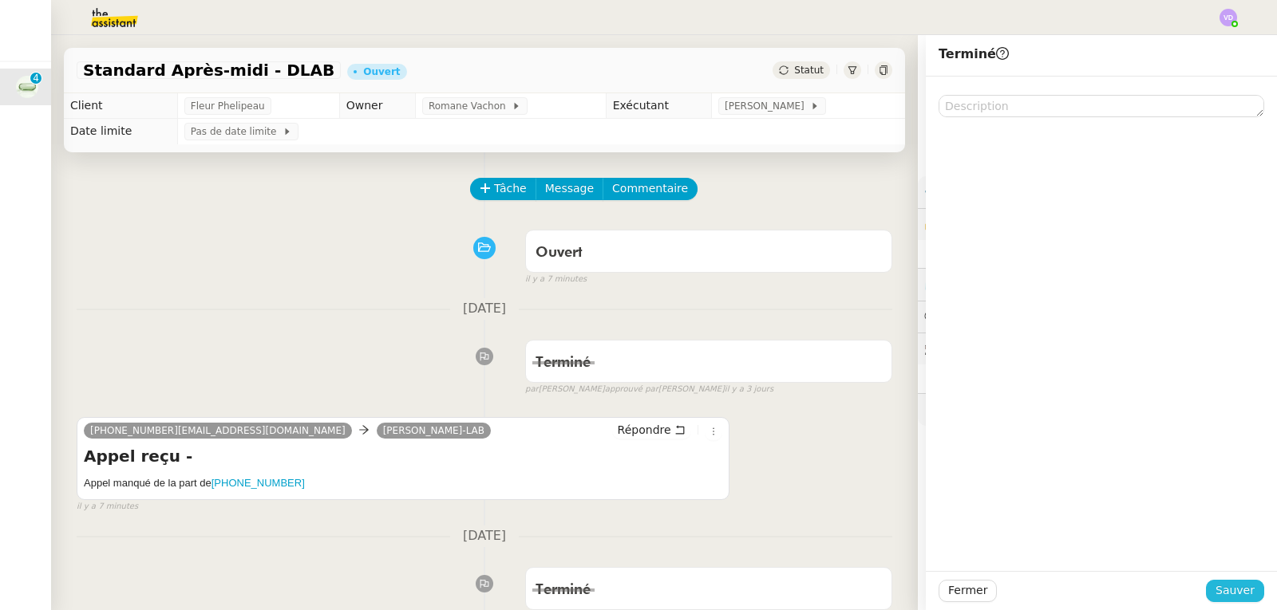  I want to click on button: Fermer, so click(967, 591).